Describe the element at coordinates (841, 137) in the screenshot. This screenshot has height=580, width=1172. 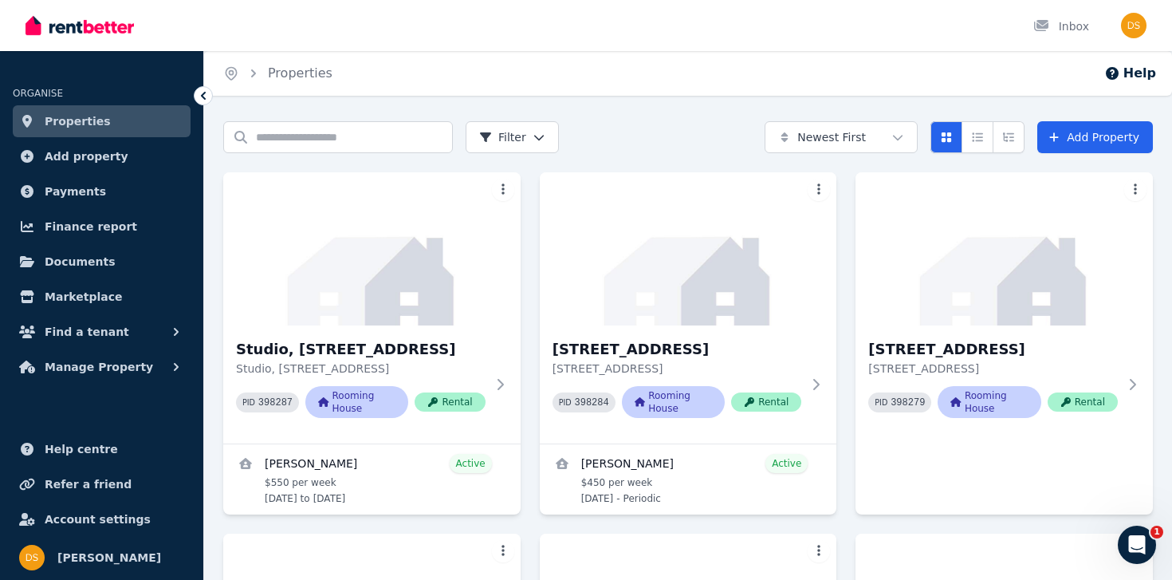
I see `button: Newest First` at that location.